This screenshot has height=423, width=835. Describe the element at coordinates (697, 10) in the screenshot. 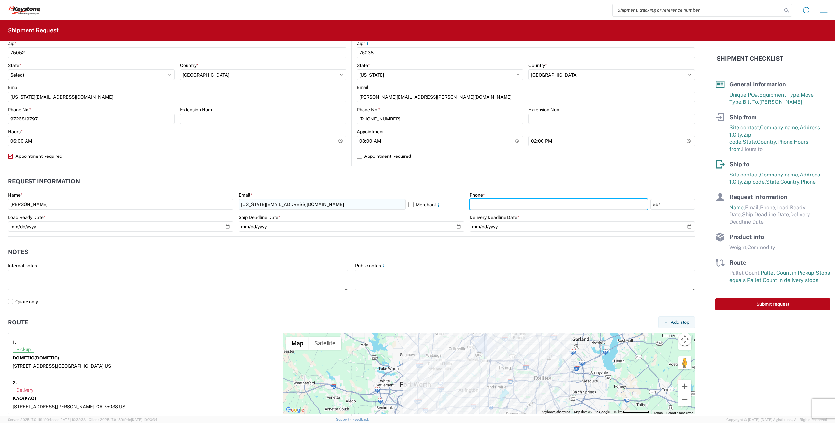

I see `input: Shipment, tracking or reference number` at that location.